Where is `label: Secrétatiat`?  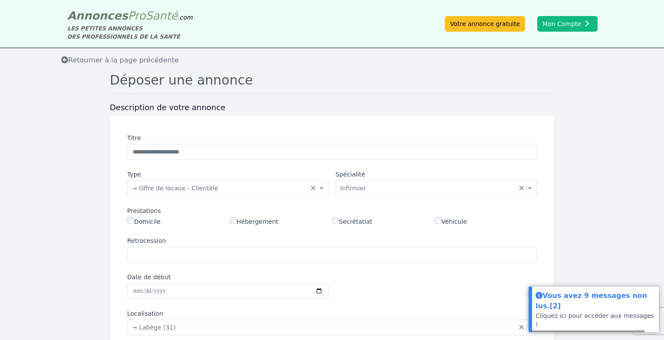
label: Secrétatiat is located at coordinates (352, 221).